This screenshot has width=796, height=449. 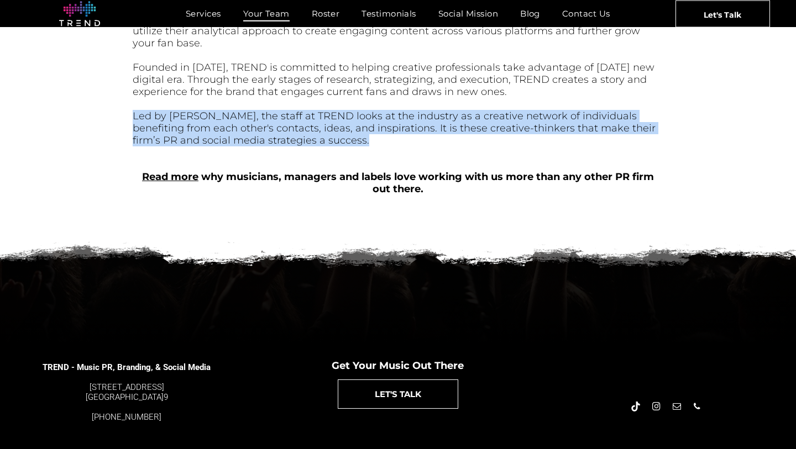 What do you see at coordinates (468, 13) in the screenshot?
I see `a: Social Mission` at bounding box center [468, 13].